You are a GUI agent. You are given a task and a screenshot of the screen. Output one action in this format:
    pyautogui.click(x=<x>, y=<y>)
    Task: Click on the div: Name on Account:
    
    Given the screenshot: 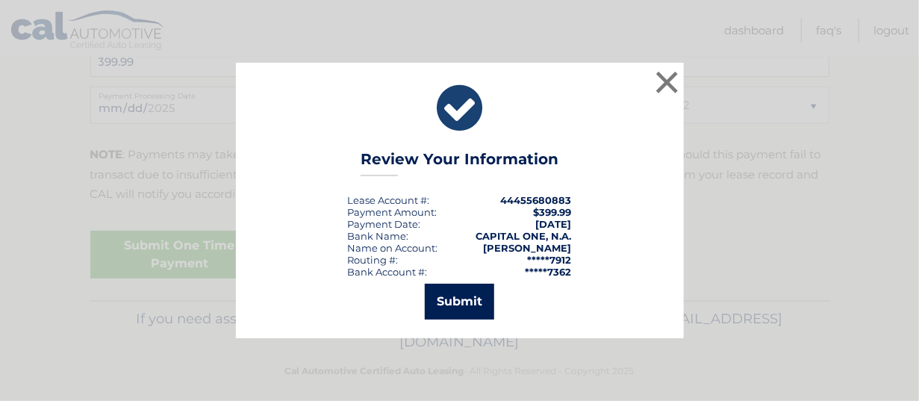 What is the action you would take?
    pyautogui.click(x=393, y=248)
    